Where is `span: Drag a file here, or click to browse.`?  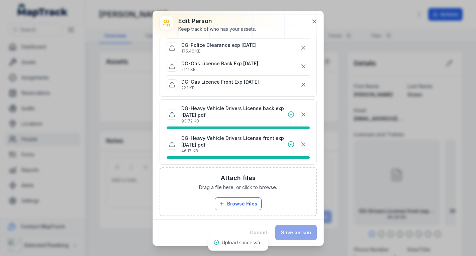
span: Drag a file here, or click to browse. is located at coordinates (238, 188).